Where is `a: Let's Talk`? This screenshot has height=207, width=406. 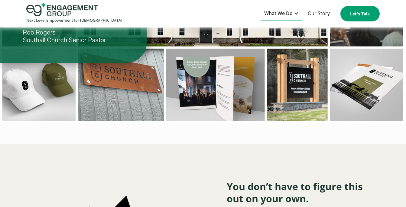
a: Let's Talk is located at coordinates (360, 14).